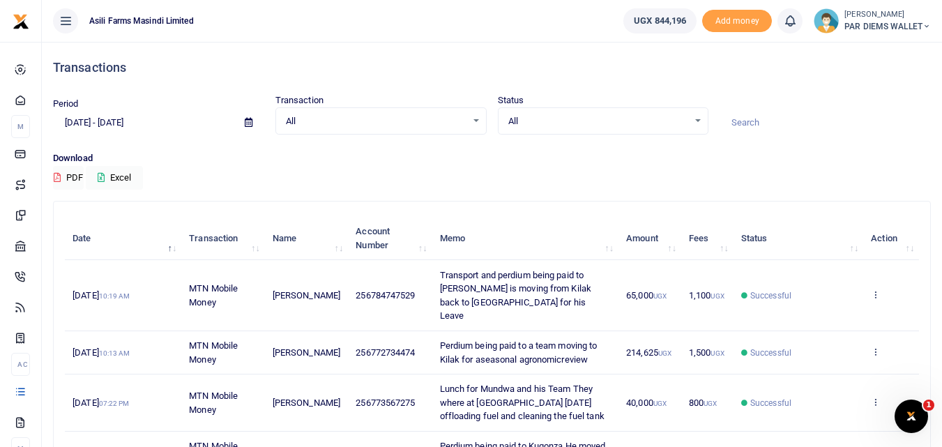 The height and width of the screenshot is (447, 942). I want to click on span: 1,100, so click(706, 295).